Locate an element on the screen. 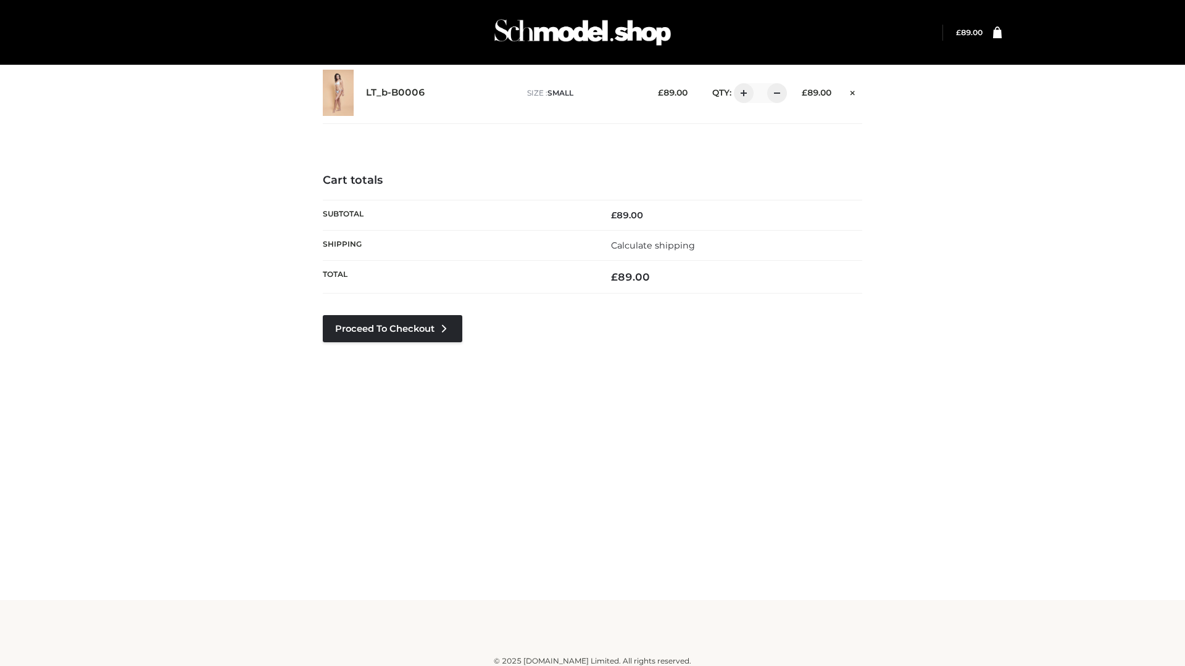 The height and width of the screenshot is (666, 1185). a: £89.00 is located at coordinates (969, 32).